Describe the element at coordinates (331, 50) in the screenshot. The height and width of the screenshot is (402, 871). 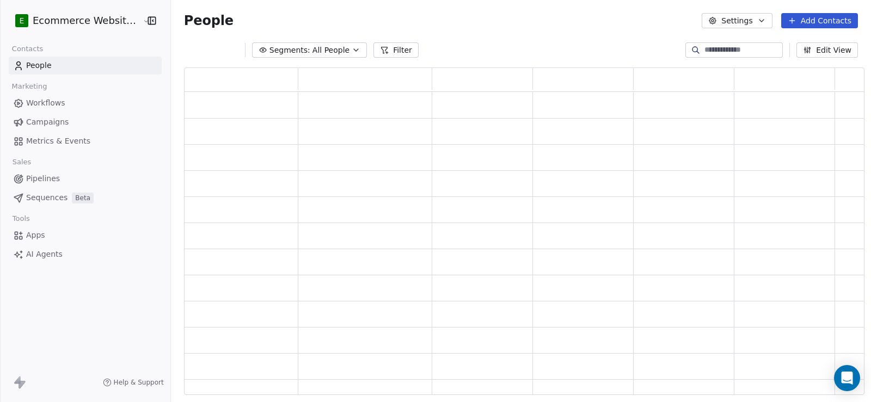
I see `span: All People` at that location.